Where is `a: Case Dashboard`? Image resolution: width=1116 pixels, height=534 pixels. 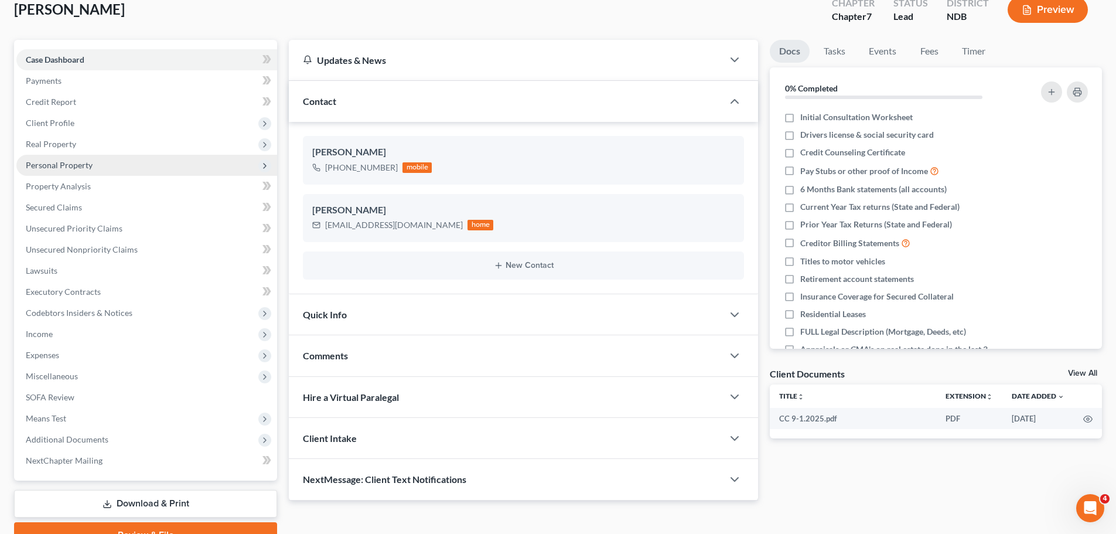 a: Case Dashboard is located at coordinates (147, 60).